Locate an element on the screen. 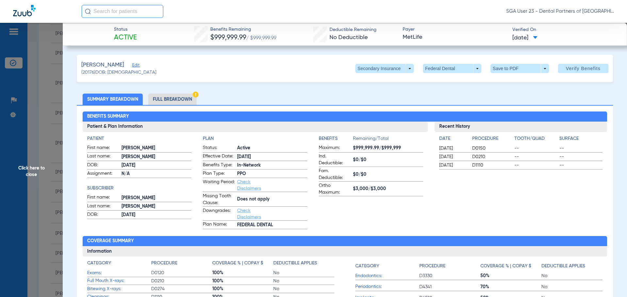 The height and width of the screenshot is (297, 627). span: $999,999.99 is located at coordinates (228, 38).